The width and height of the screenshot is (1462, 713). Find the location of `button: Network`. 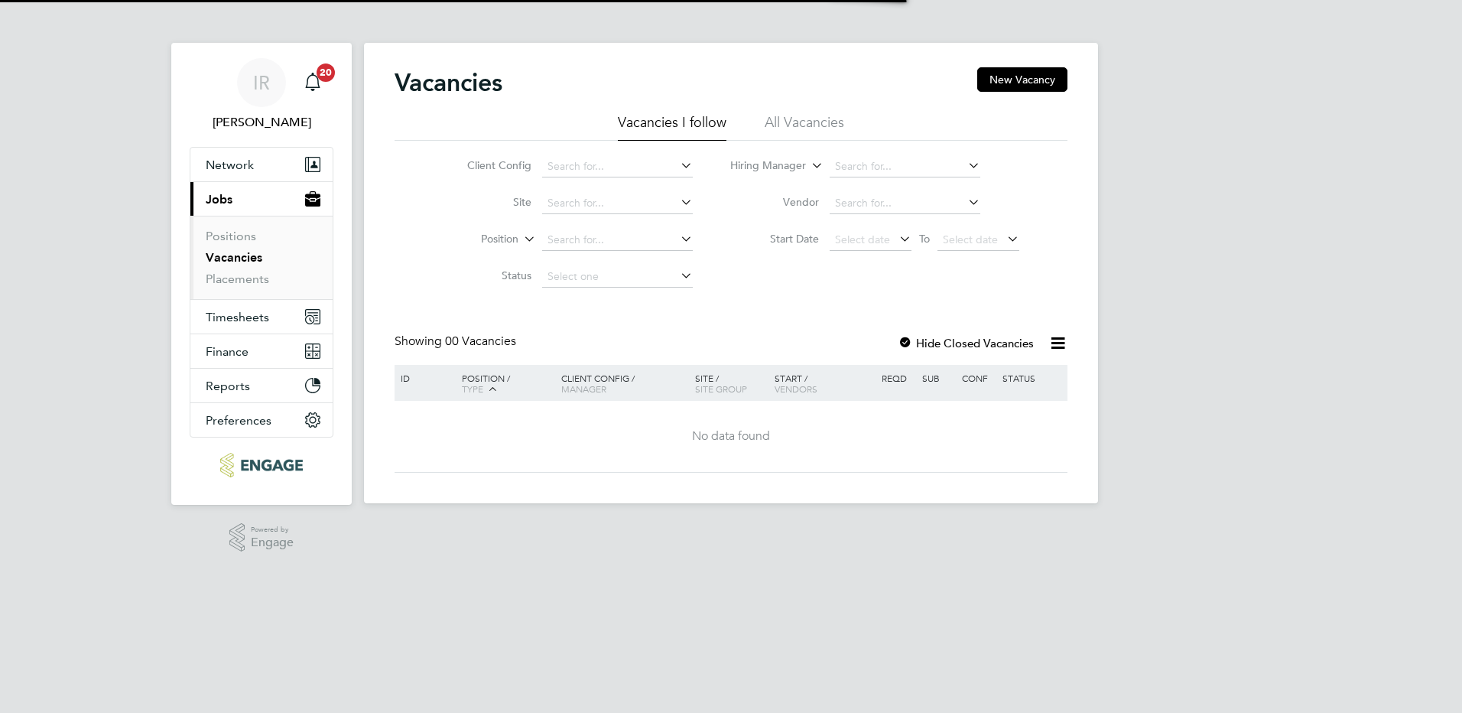

button: Network is located at coordinates (262, 164).